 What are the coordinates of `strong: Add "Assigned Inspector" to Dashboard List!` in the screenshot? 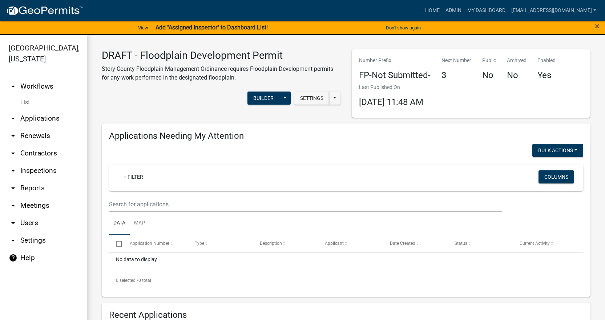 It's located at (211, 27).